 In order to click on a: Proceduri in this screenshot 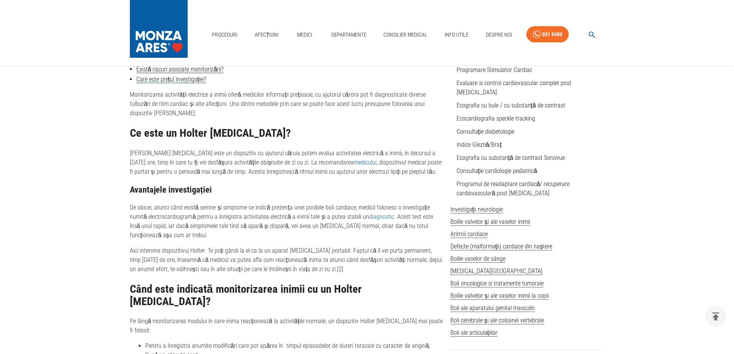, I will do `click(225, 35)`.